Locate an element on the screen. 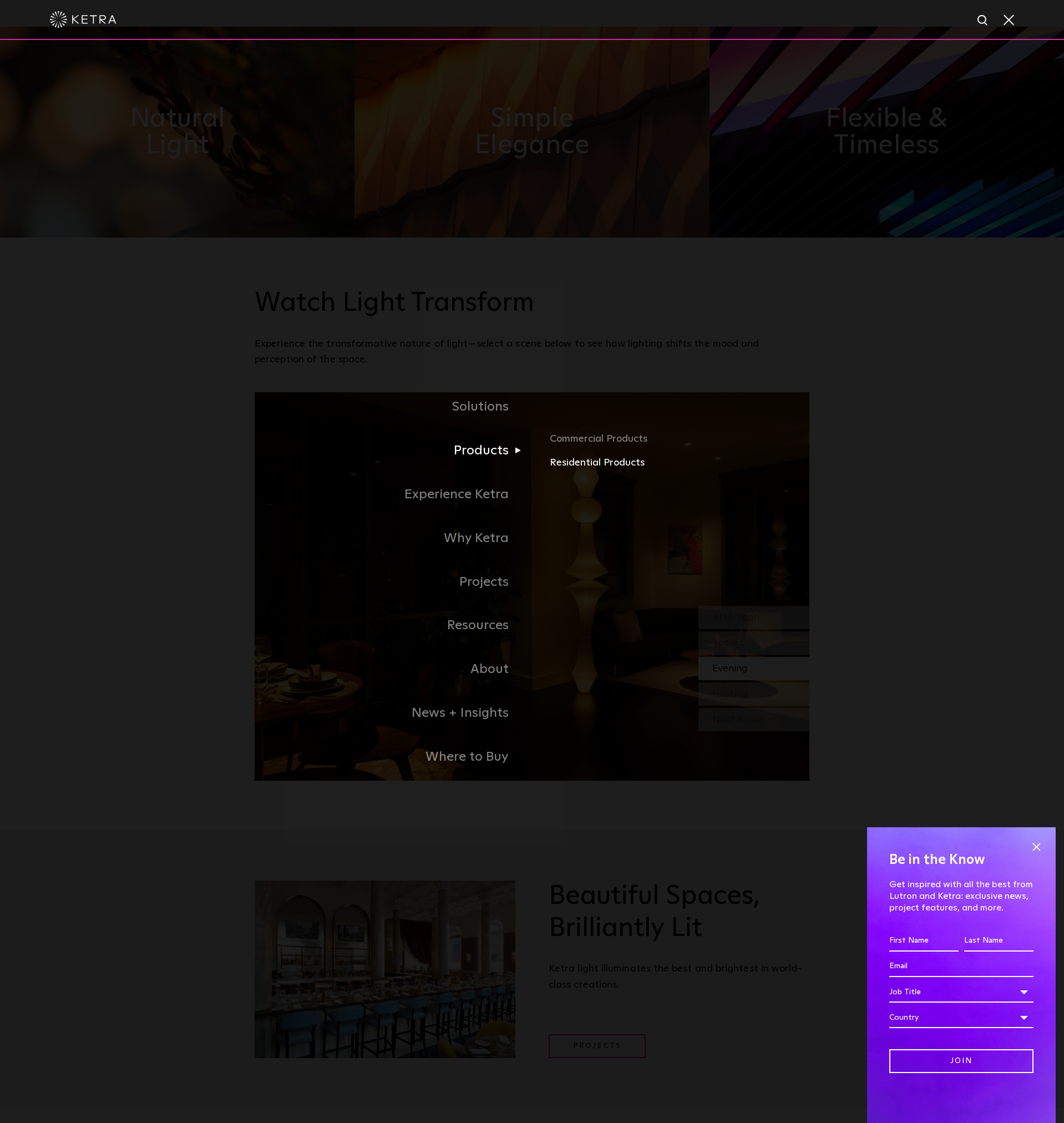  a: Experience Ketra is located at coordinates (393, 494).